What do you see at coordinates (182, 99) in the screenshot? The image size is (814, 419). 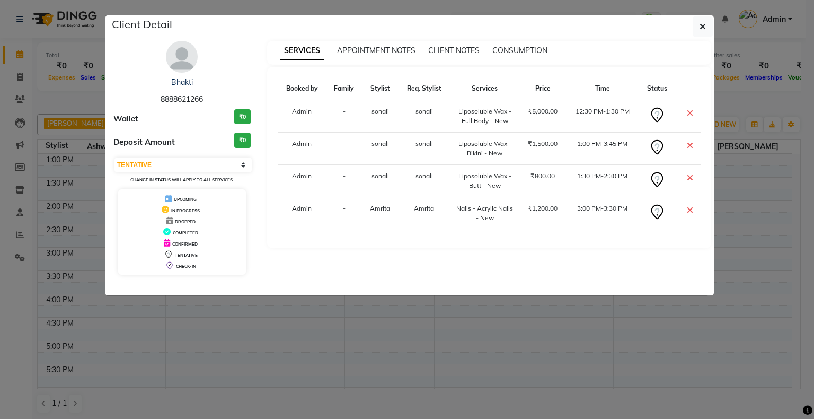 I see `span: 8888621266` at bounding box center [182, 99].